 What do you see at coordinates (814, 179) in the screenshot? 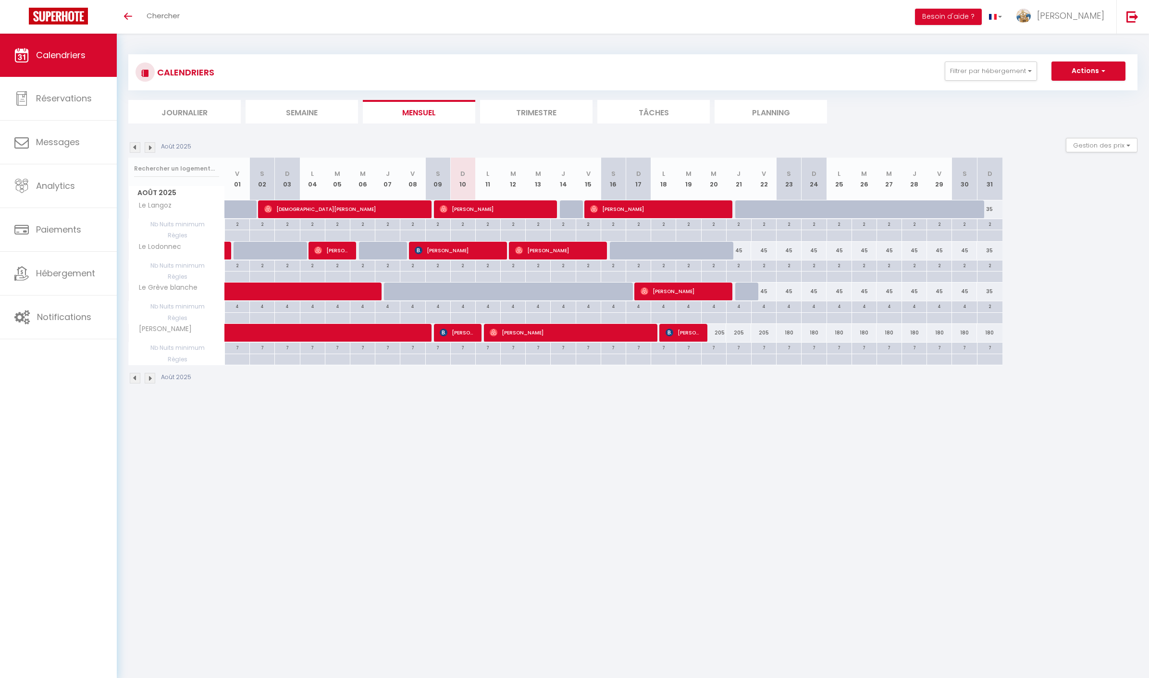
I see `th: 24` at bounding box center [814, 179].